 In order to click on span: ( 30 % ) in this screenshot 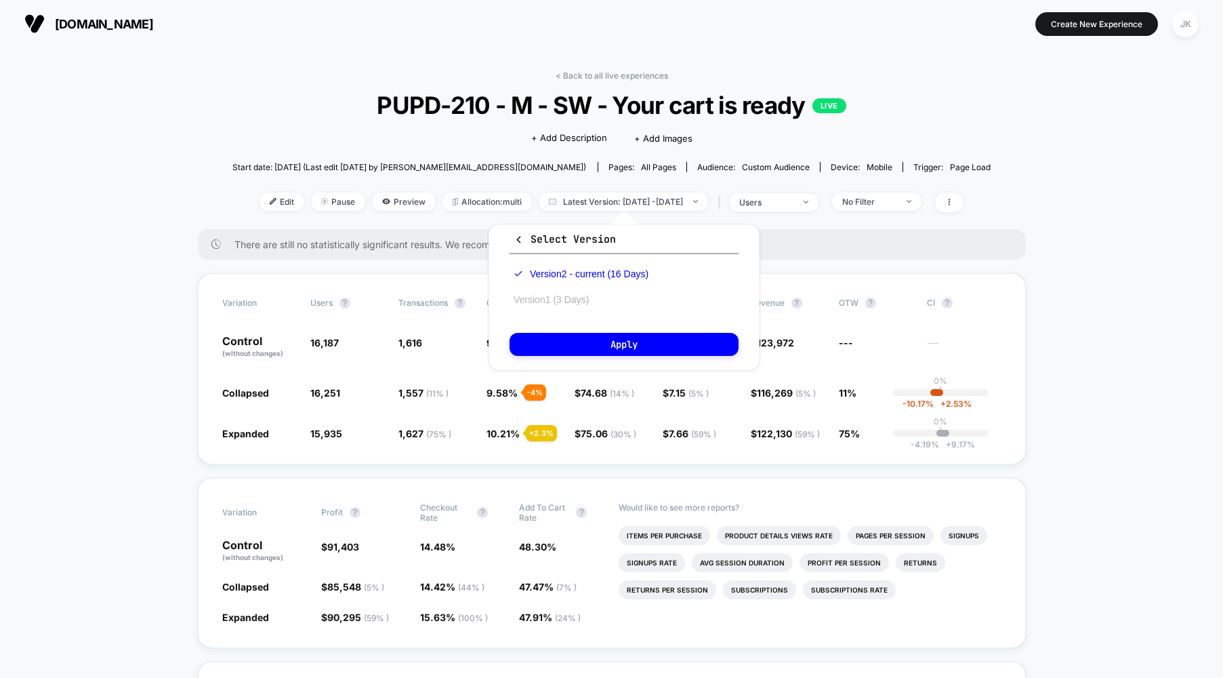, I will do `click(623, 434)`.